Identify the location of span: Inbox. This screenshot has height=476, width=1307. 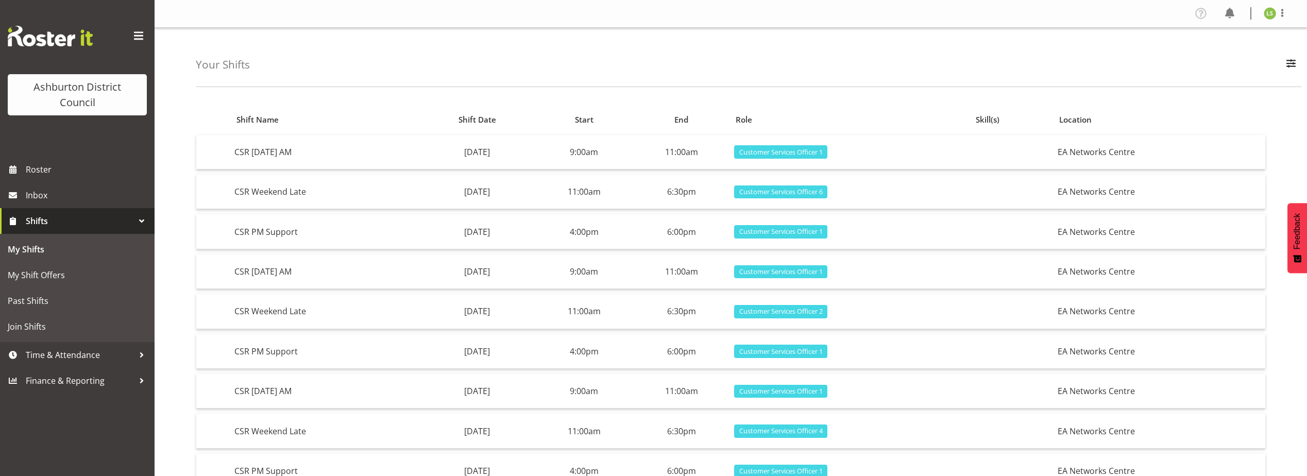
(88, 195).